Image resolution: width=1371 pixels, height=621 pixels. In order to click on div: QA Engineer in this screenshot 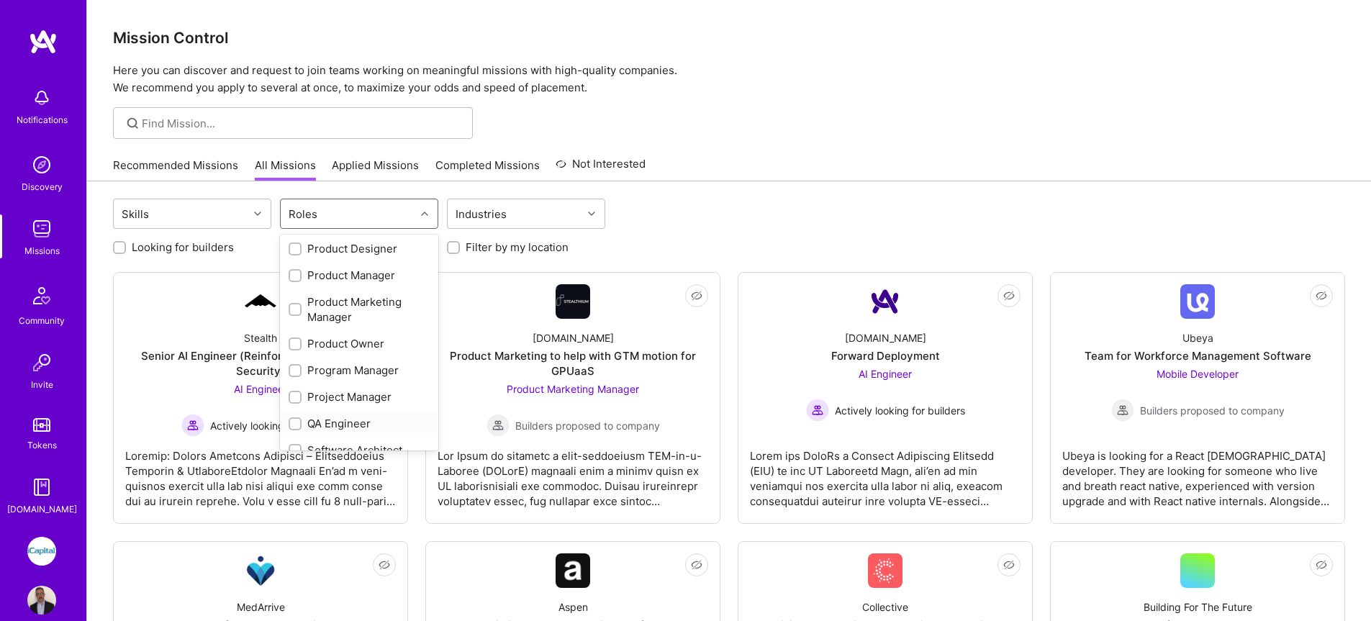, I will do `click(359, 423)`.